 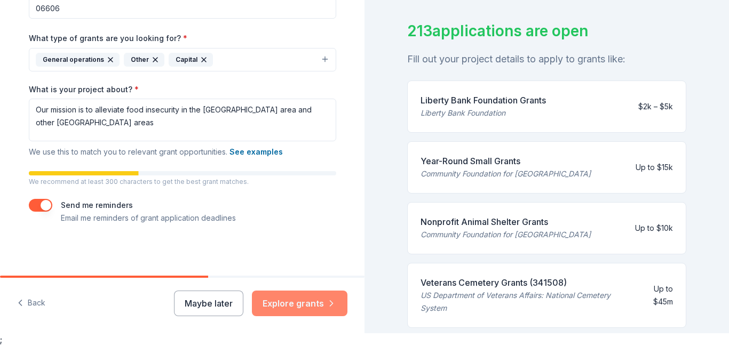 I want to click on div: Up to $45m, so click(x=654, y=296).